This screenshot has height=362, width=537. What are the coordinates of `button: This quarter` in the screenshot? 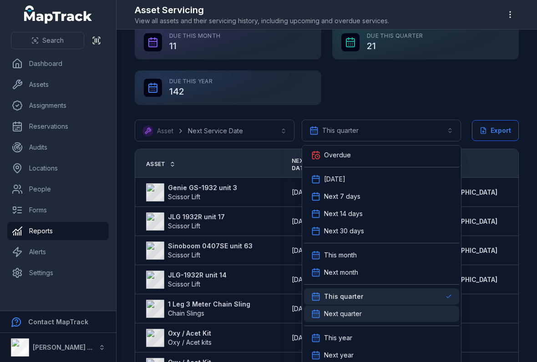 It's located at (382, 131).